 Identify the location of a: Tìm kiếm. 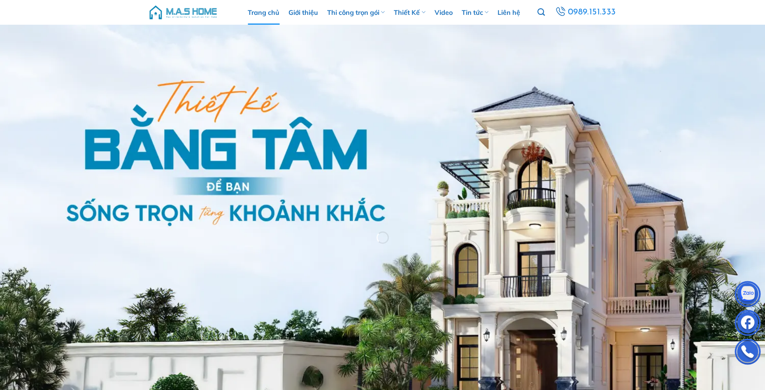
(541, 12).